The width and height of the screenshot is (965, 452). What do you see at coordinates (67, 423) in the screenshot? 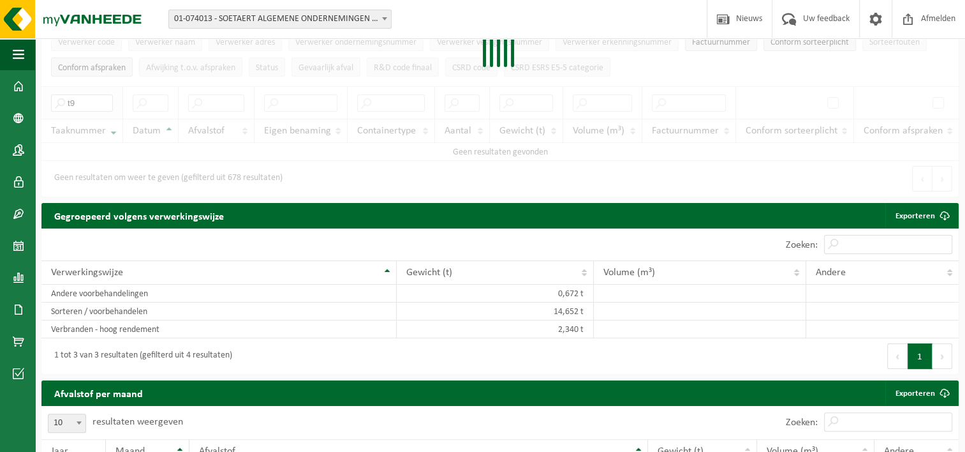
I see `span: 10` at bounding box center [67, 423].